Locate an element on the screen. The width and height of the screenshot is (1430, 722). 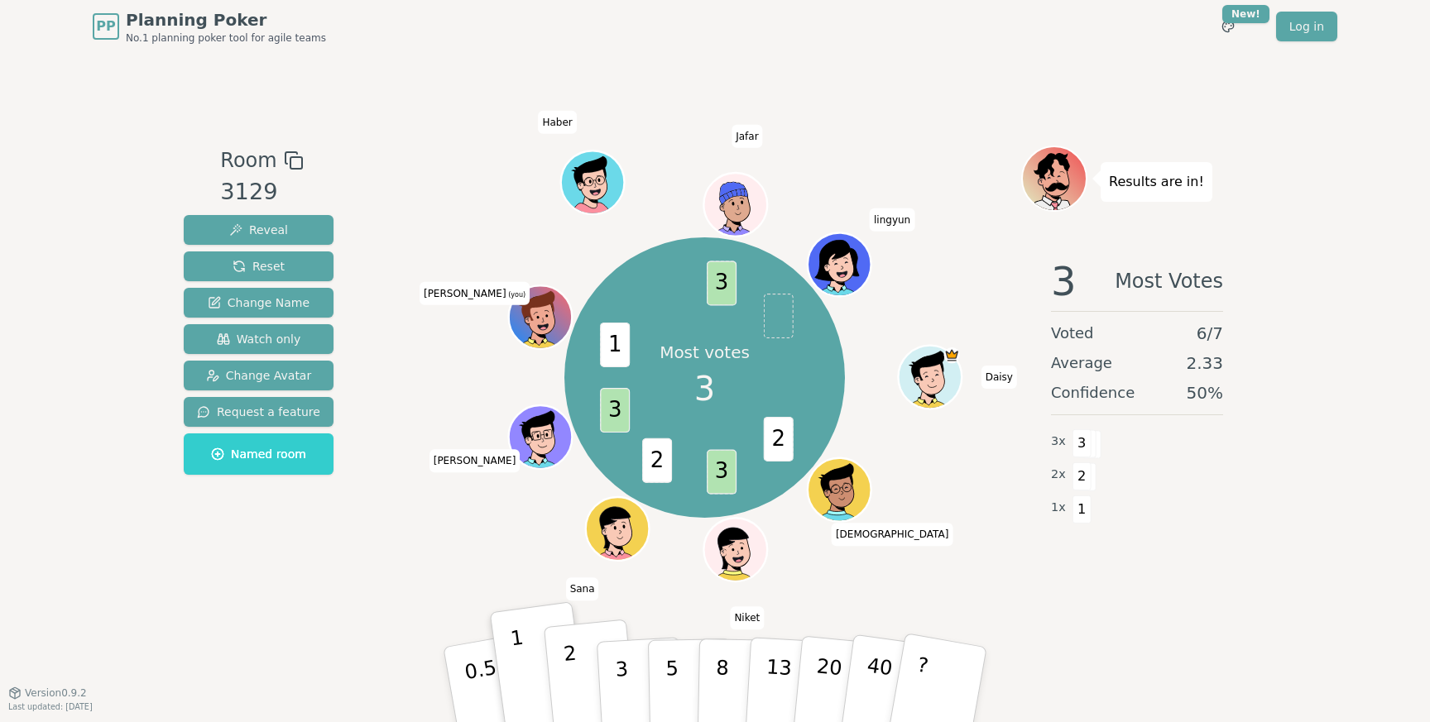
p: Most votes is located at coordinates (704, 353).